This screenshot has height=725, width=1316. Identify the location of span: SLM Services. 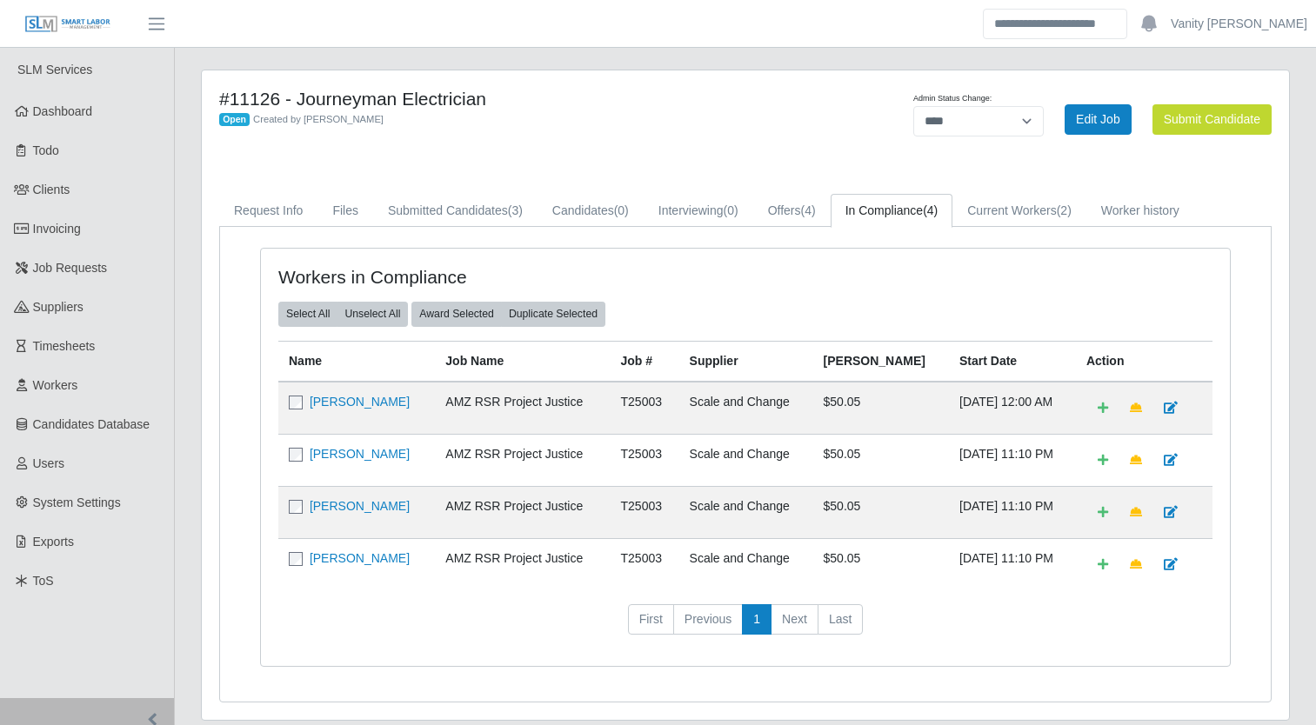
(55, 70).